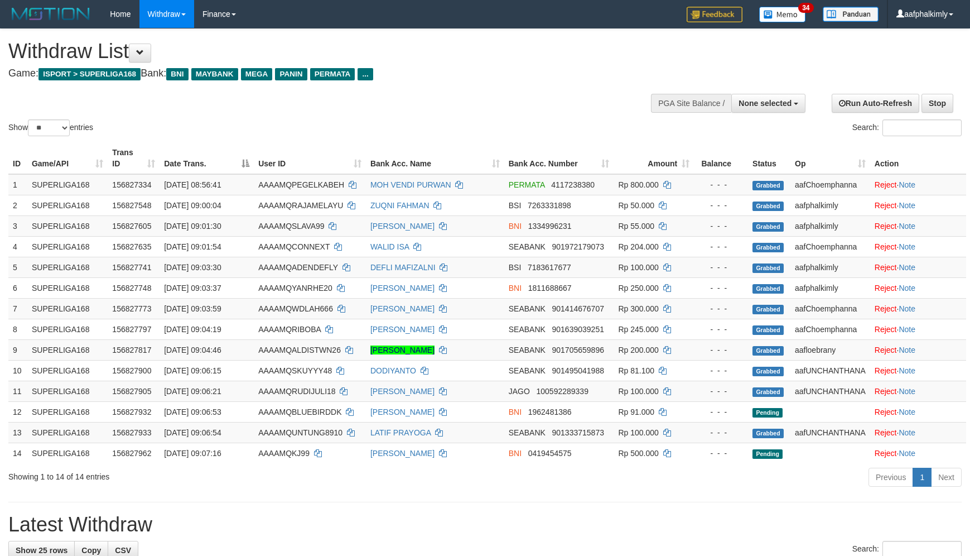  What do you see at coordinates (89, 74) in the screenshot?
I see `span: ISPORT > SUPERLIGA168` at bounding box center [89, 74].